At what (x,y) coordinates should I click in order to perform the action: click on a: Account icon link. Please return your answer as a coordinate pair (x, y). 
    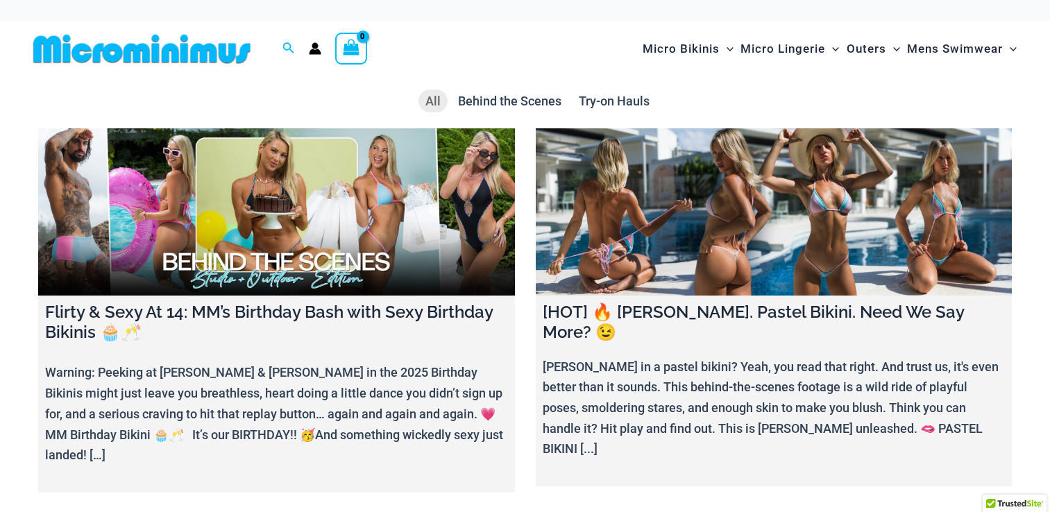
    Looking at the image, I should click on (315, 49).